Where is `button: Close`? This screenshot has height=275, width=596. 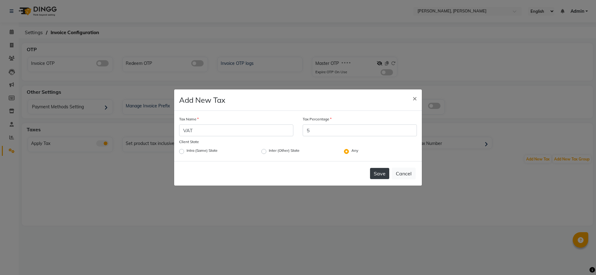 button: Close is located at coordinates (415, 98).